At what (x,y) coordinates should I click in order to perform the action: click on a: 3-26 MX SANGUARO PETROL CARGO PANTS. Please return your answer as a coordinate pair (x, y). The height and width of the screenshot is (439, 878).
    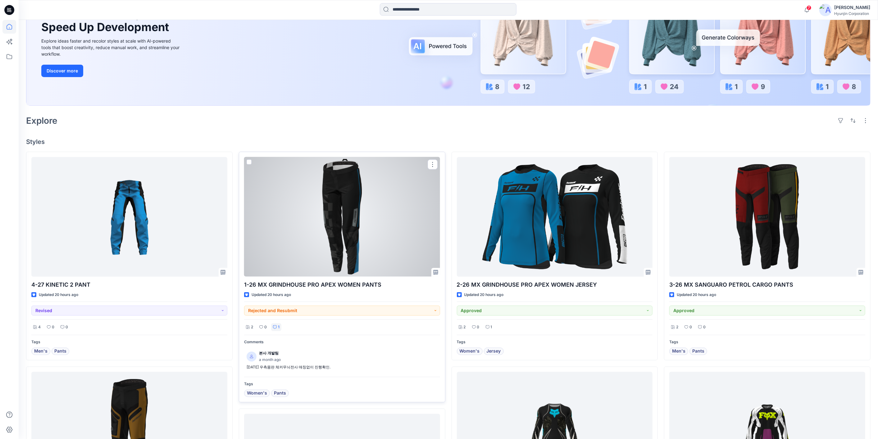
    Looking at the image, I should click on (768, 217).